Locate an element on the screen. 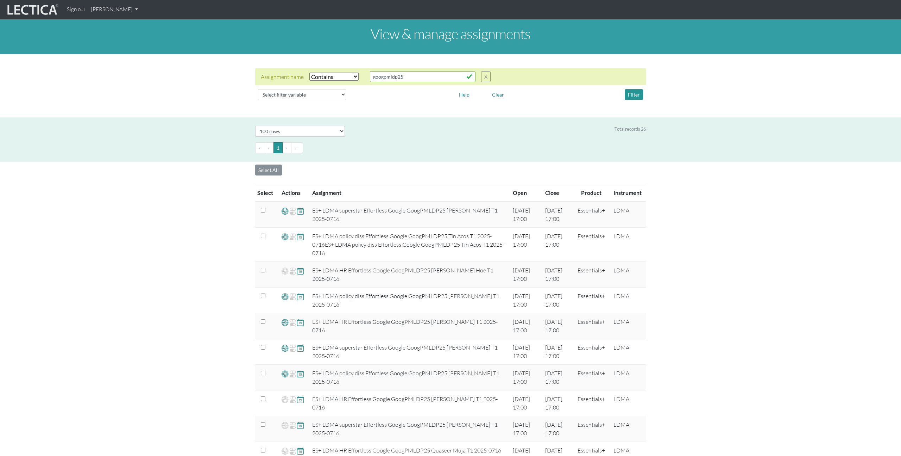 The height and width of the screenshot is (456, 901). th: Close is located at coordinates (557, 193).